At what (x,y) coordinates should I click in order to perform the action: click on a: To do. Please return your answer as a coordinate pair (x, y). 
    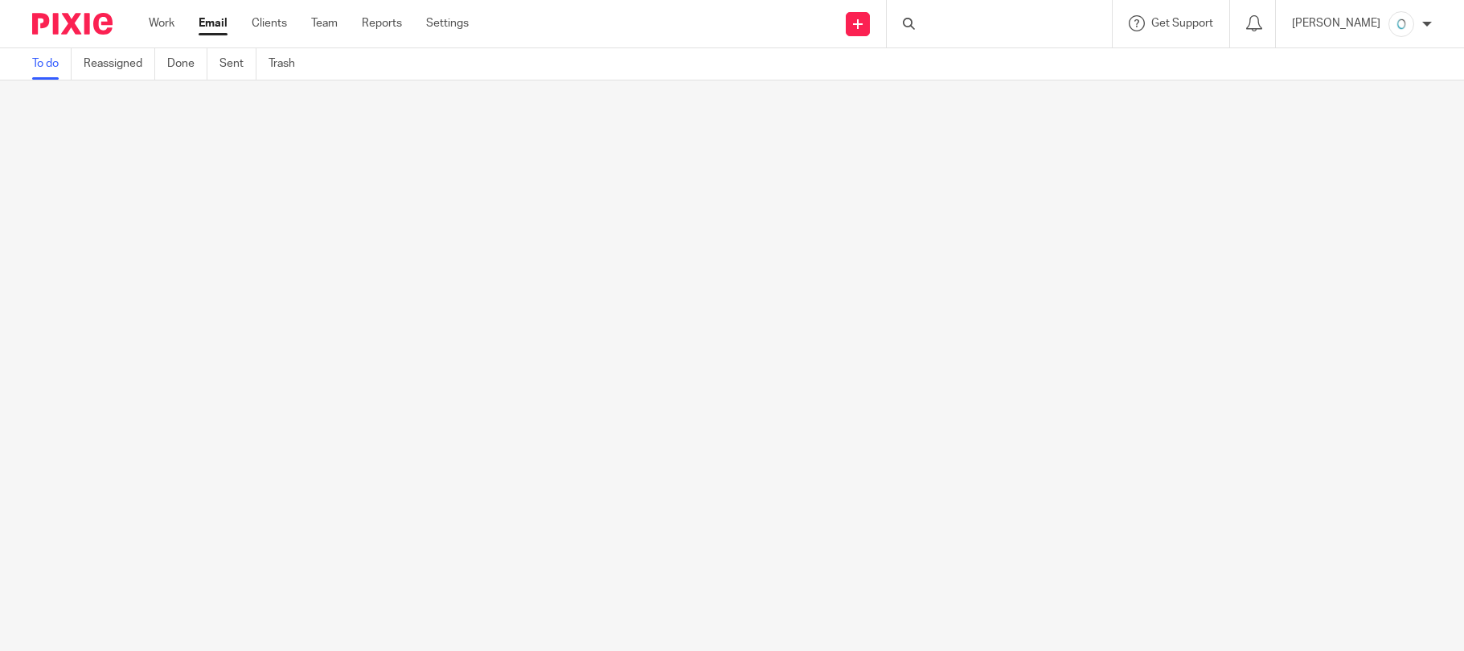
    Looking at the image, I should click on (51, 64).